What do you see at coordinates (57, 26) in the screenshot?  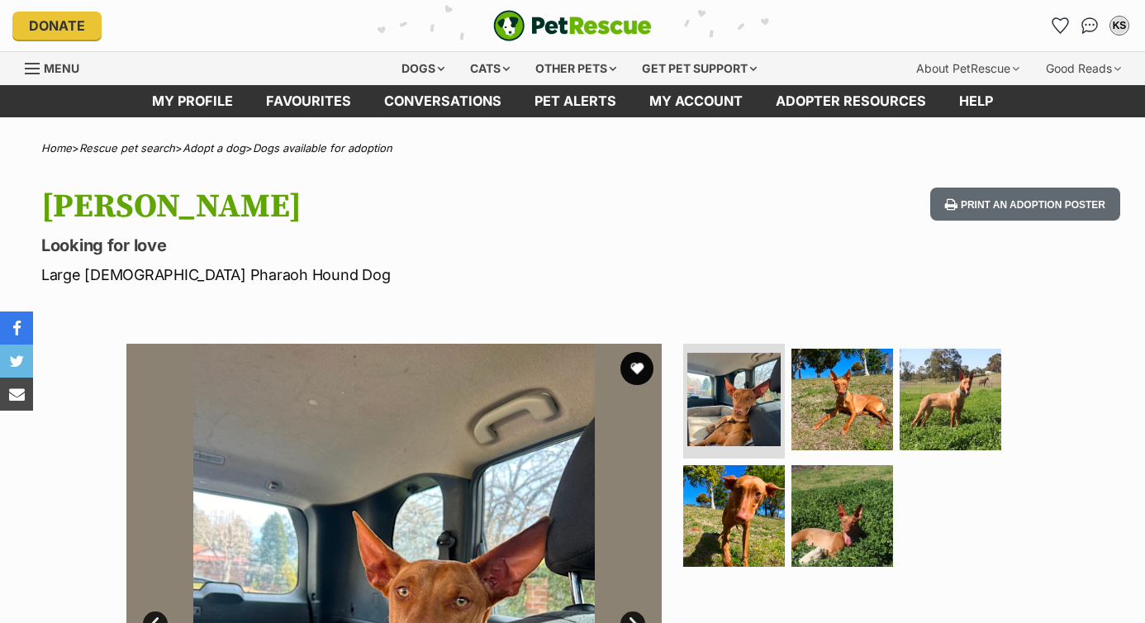 I see `a: Donate` at bounding box center [57, 26].